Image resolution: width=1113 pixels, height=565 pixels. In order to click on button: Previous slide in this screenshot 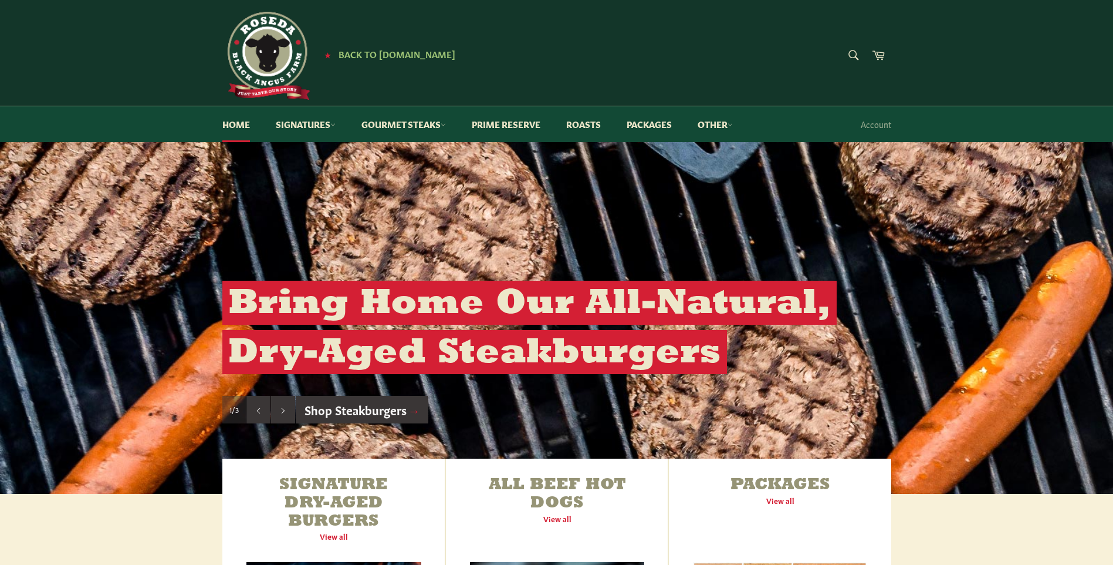, I will do `click(258, 410)`.